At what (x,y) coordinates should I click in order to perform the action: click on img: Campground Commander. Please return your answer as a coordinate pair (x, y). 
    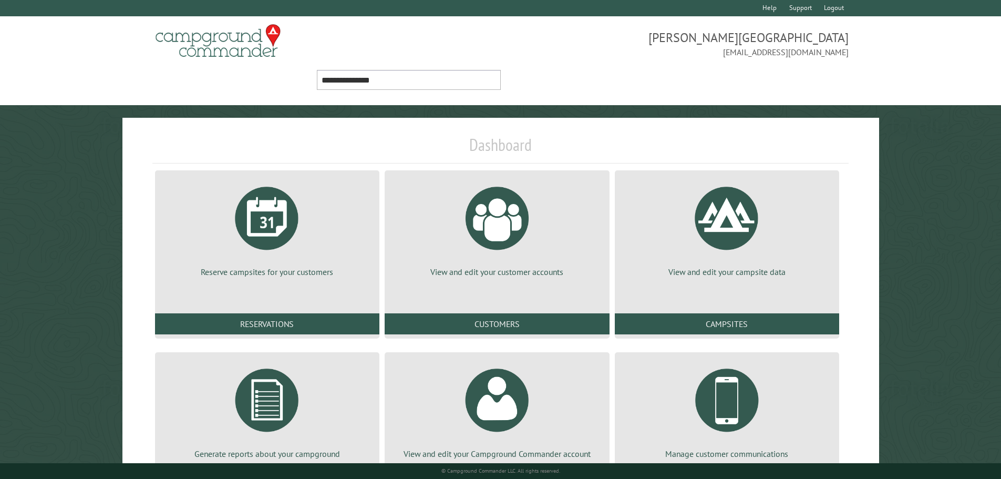
    Looking at the image, I should click on (218, 41).